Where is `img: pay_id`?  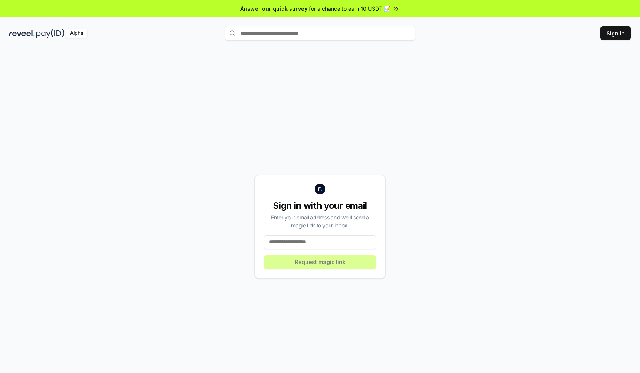 img: pay_id is located at coordinates (50, 33).